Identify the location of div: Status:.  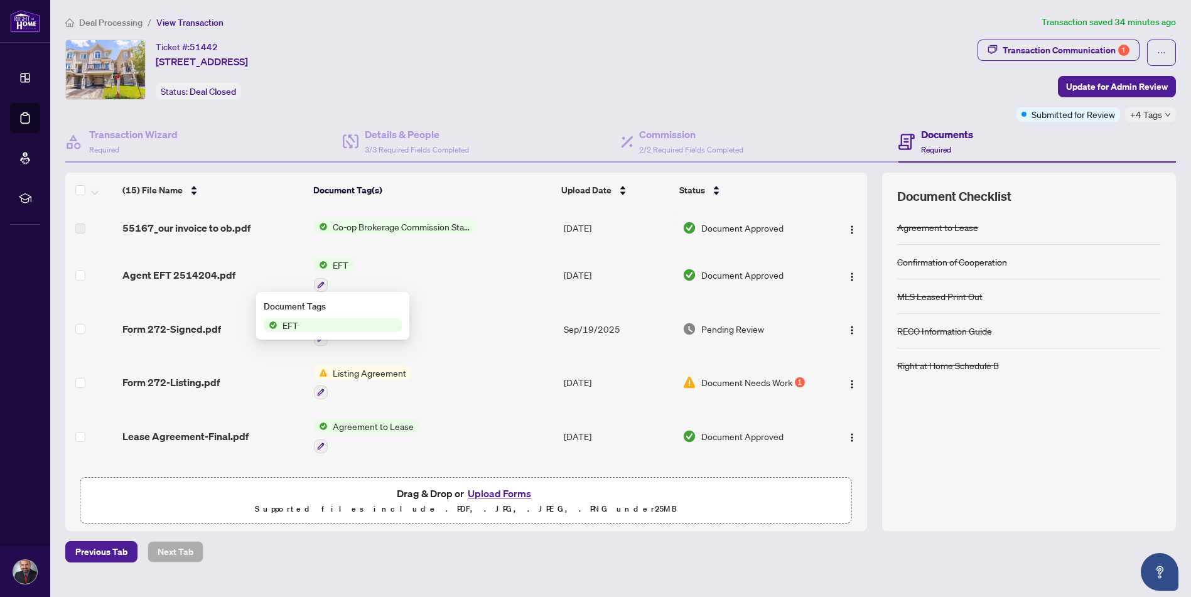
(198, 91).